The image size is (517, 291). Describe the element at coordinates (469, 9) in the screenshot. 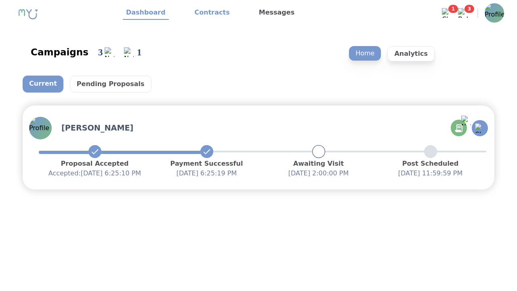

I see `span: 3` at that location.